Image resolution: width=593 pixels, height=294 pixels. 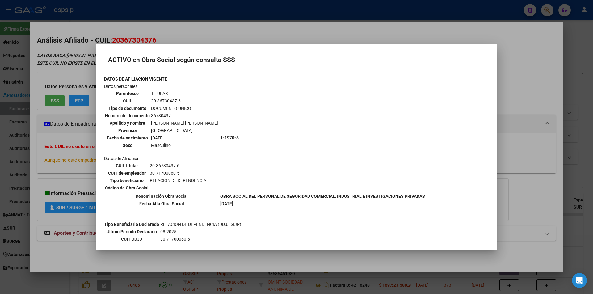 What do you see at coordinates (127, 138) in the screenshot?
I see `th: Fecha de nacimiento` at bounding box center [127, 138].